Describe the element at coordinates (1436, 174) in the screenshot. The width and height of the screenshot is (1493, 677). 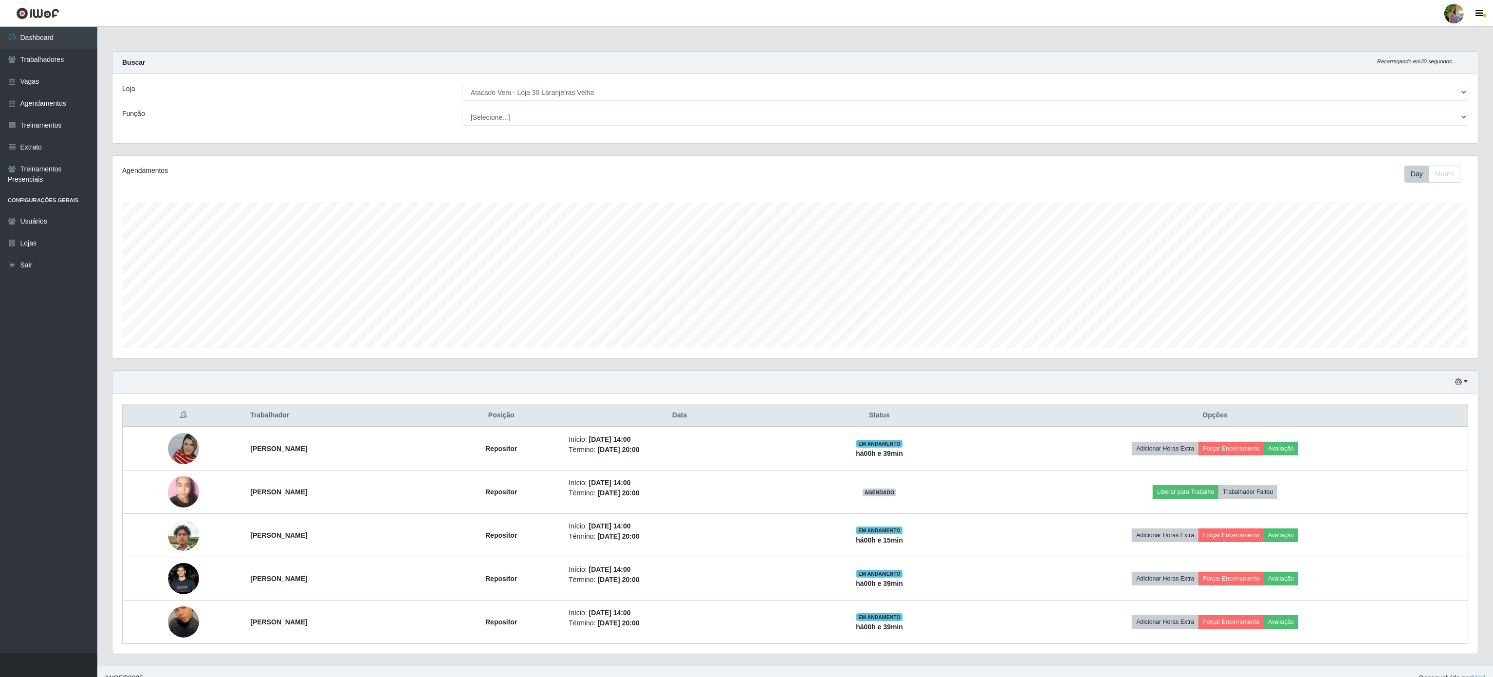
I see `div: Toolbar with button groups` at that location.